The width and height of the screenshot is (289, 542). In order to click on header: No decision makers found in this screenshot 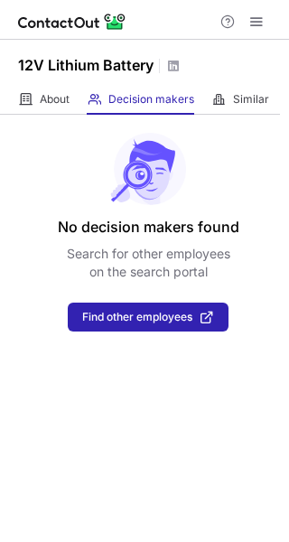, I will do `click(148, 227)`.